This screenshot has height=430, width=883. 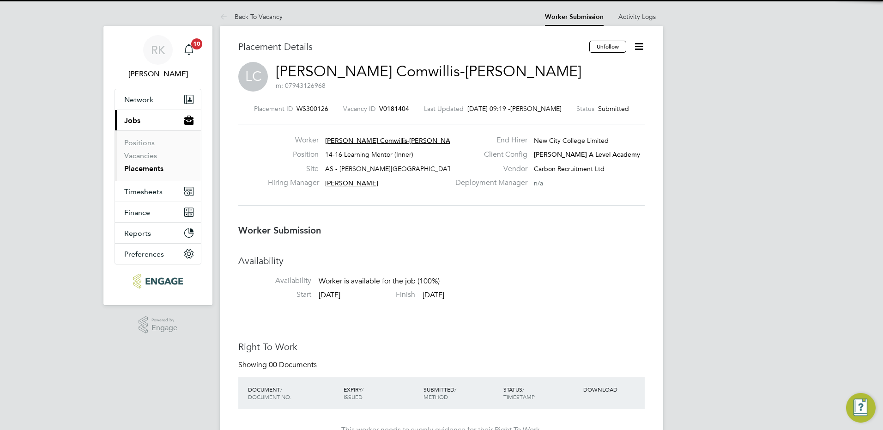 I want to click on label: Status, so click(x=585, y=109).